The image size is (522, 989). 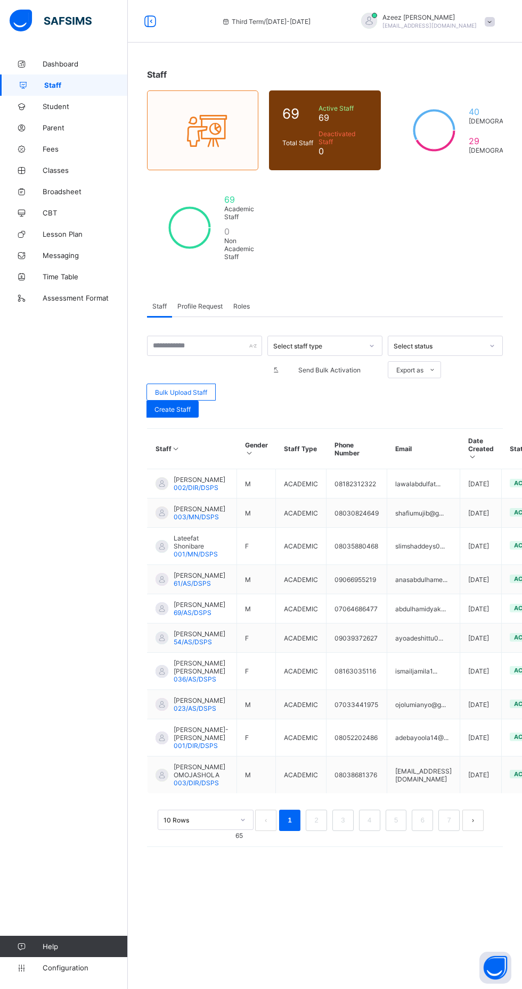 What do you see at coordinates (85, 298) in the screenshot?
I see `span: Assessment Format` at bounding box center [85, 298].